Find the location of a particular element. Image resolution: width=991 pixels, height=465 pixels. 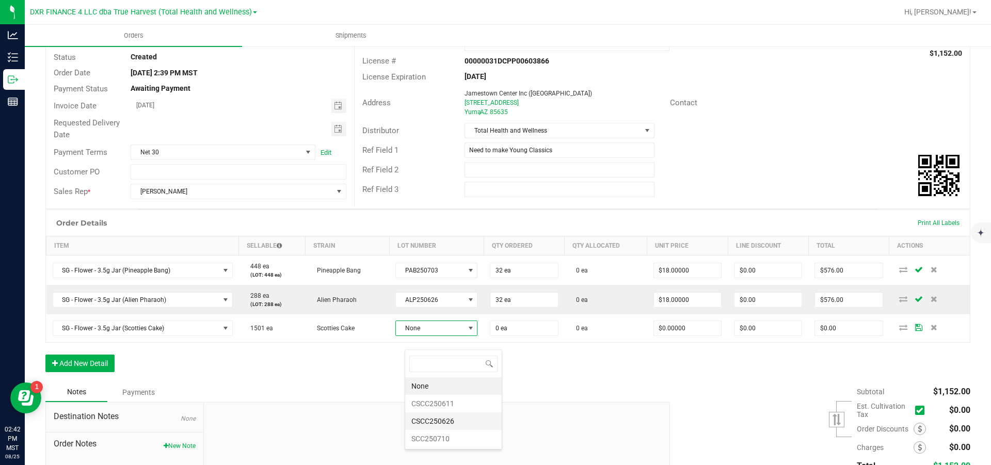

span: Orders is located at coordinates (134, 36).